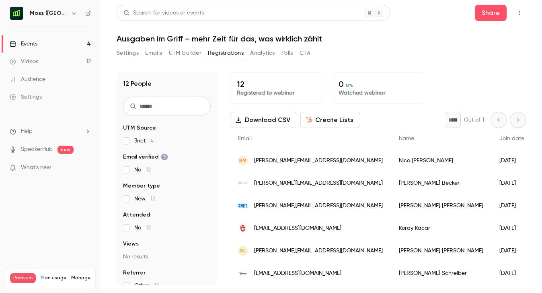  What do you see at coordinates (377, 93) in the screenshot?
I see `p: Watched webinar` at bounding box center [377, 93].